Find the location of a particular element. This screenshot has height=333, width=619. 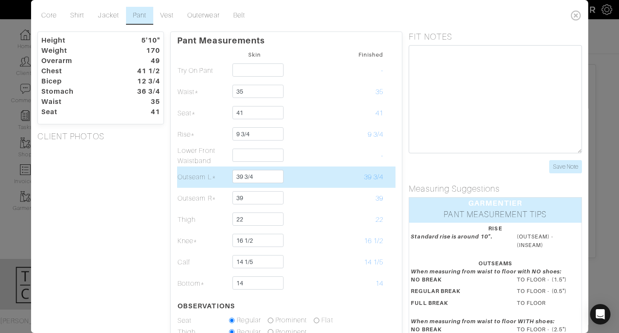

div: Open Intercom Messenger is located at coordinates (600, 314).